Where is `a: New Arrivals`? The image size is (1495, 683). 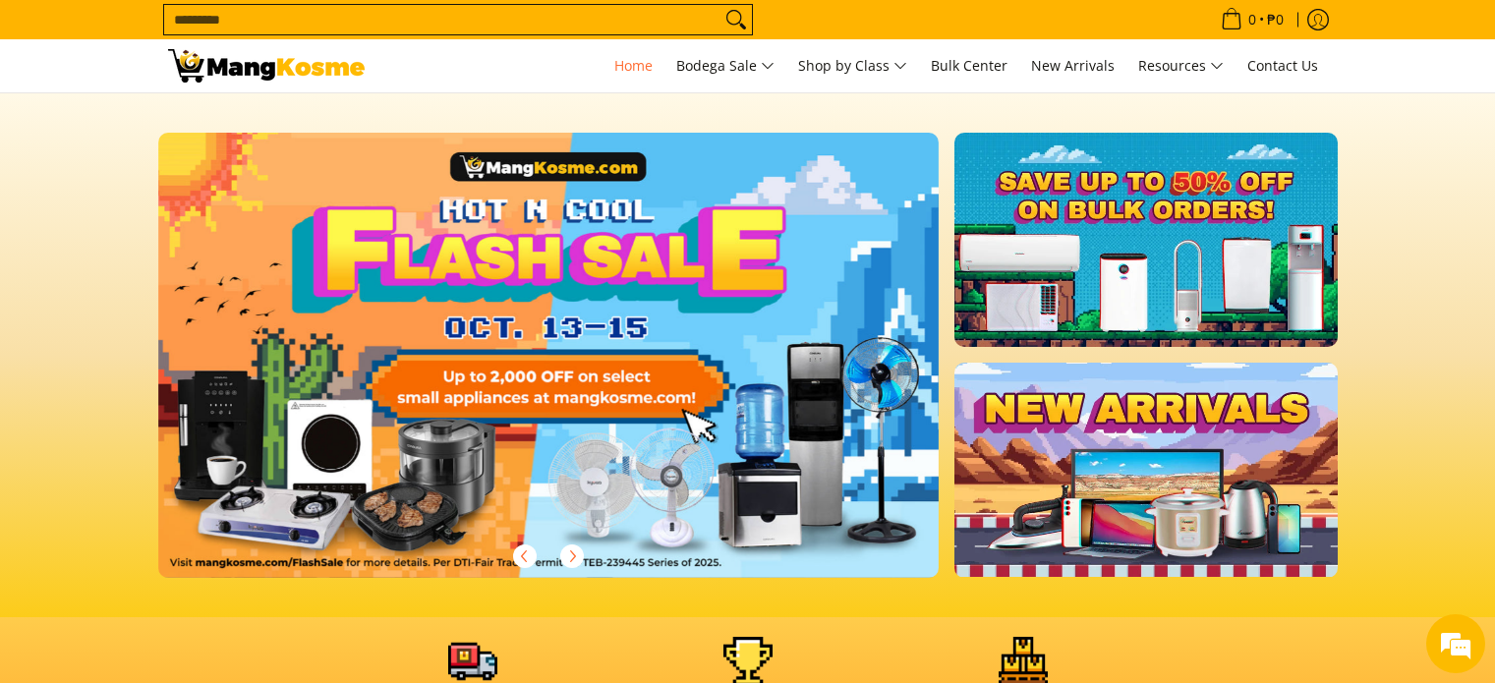
a: New Arrivals is located at coordinates (1072, 66).